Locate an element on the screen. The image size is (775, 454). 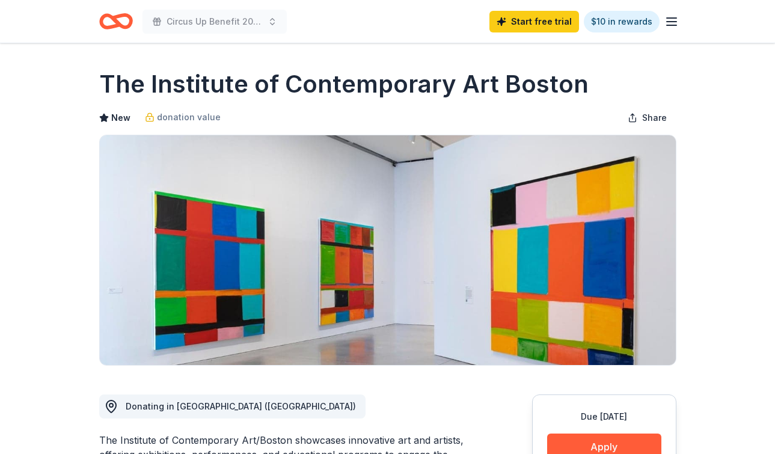
h1: The Institute of Contemporary Art Boston is located at coordinates (344, 84).